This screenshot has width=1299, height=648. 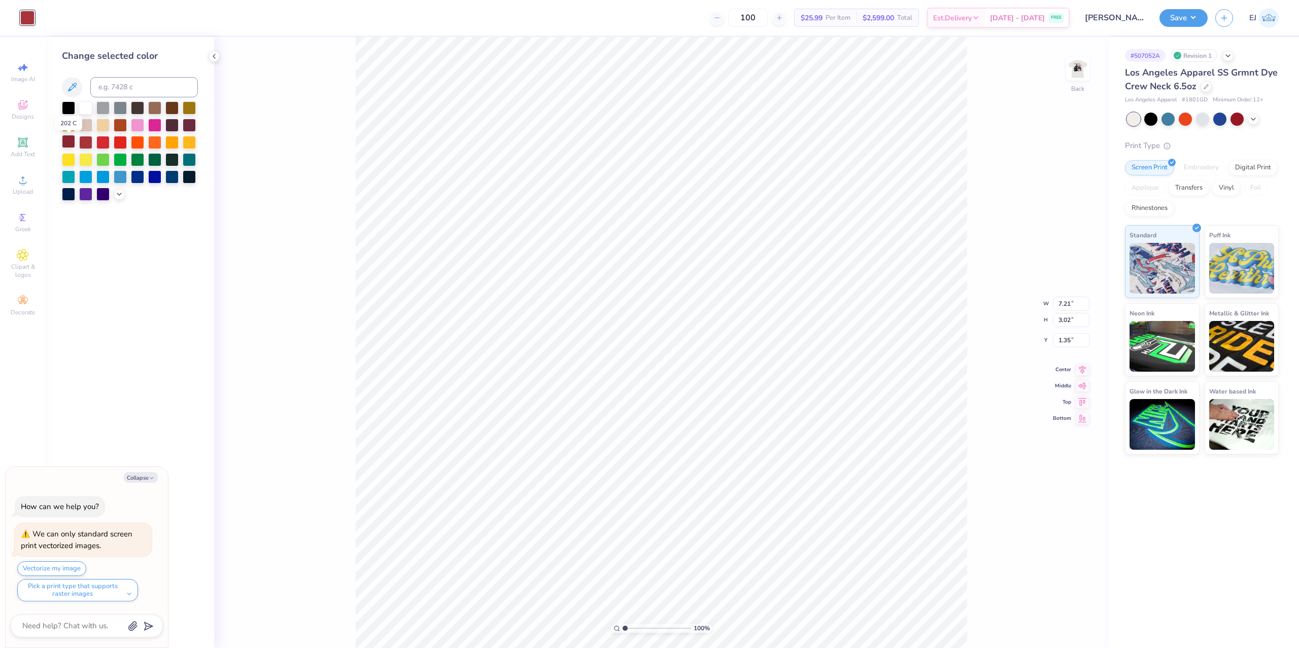 I want to click on img: Standard, so click(x=1162, y=268).